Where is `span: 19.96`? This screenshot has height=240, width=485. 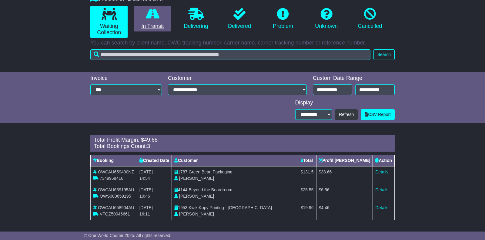
span: 19.96 is located at coordinates (308, 208).